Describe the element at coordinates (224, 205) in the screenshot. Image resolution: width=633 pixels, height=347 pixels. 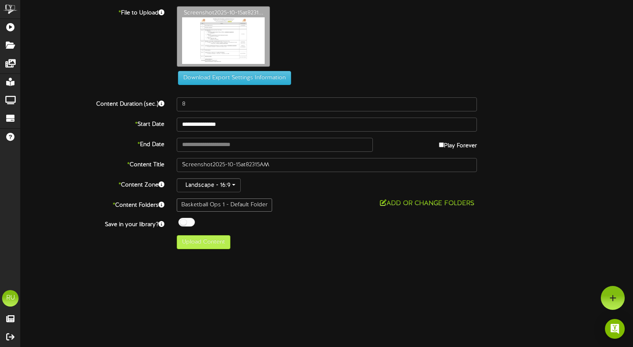
I see `div: Basketball Ops 1 - Default Folder` at that location.